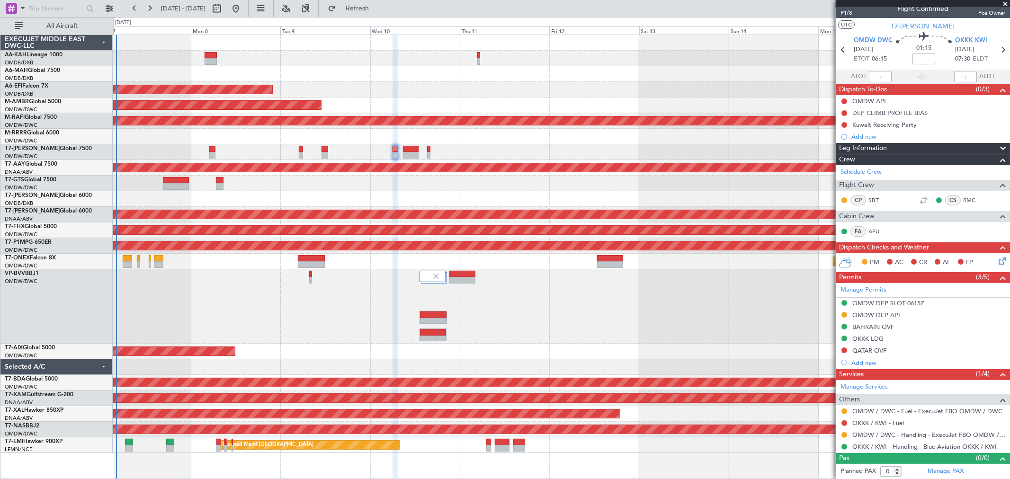  What do you see at coordinates (34, 442) in the screenshot?
I see `a: T7-EMIHawker 900XP` at bounding box center [34, 442].